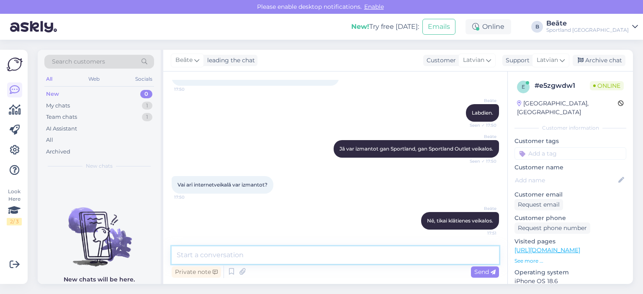 The width and height of the screenshot is (643, 294). What do you see at coordinates (78, 61) in the screenshot?
I see `span: Search customers` at bounding box center [78, 61].